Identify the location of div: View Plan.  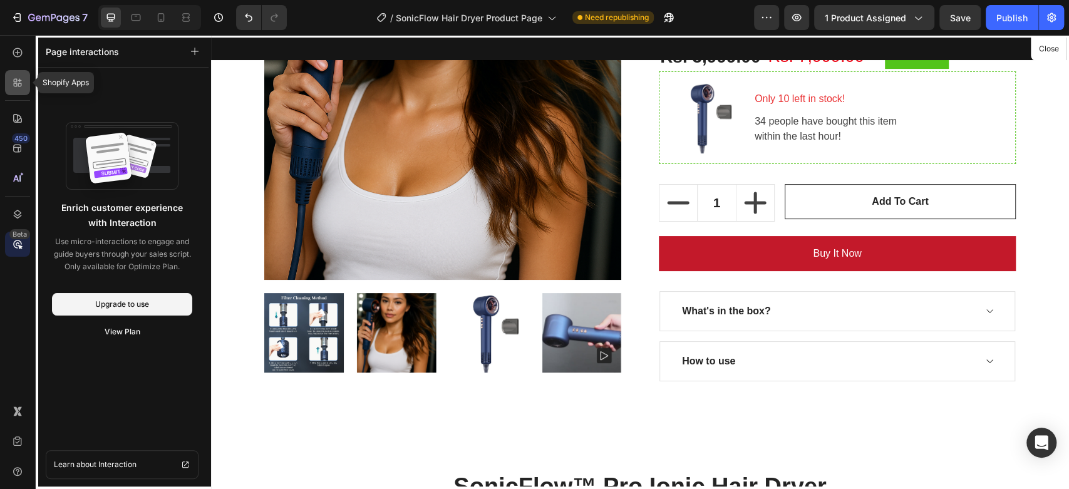
(122, 332).